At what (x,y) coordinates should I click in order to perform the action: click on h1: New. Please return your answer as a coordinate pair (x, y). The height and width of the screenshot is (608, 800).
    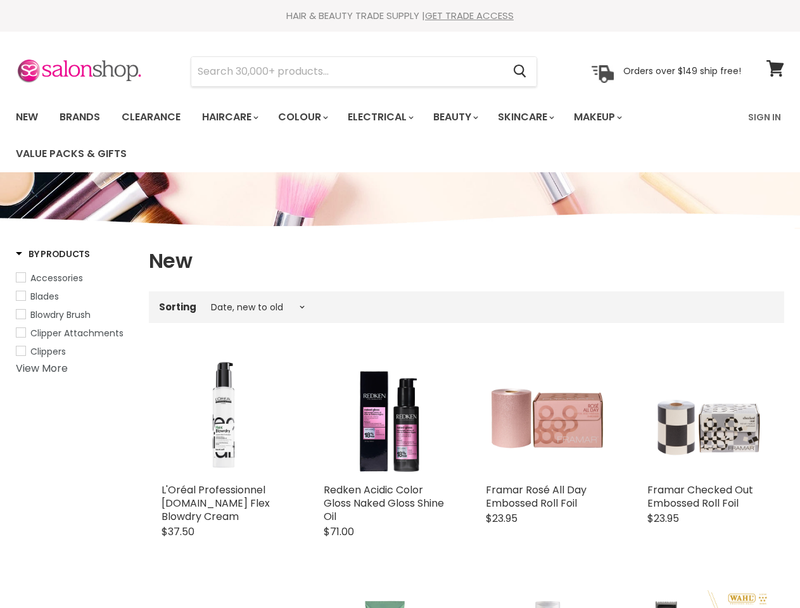
    Looking at the image, I should click on (466, 261).